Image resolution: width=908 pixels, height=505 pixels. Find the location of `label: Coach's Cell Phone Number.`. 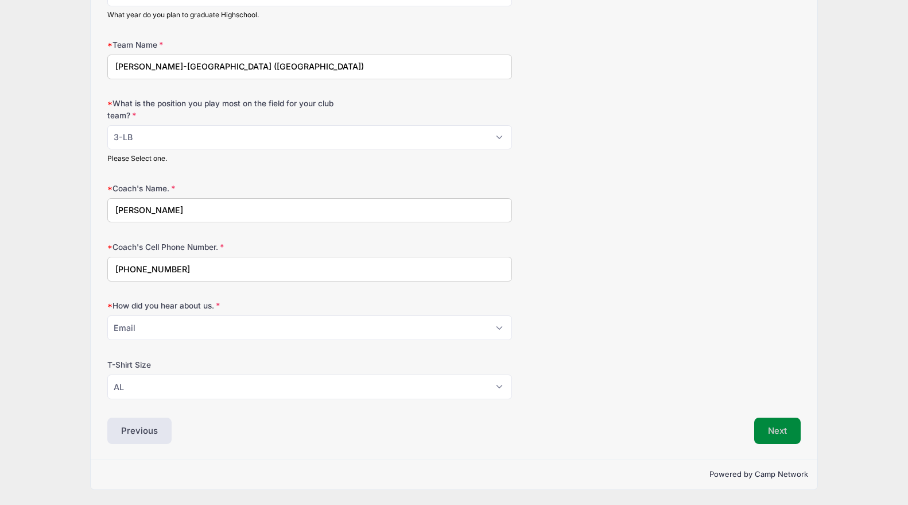

label: Coach's Cell Phone Number. is located at coordinates (223, 247).